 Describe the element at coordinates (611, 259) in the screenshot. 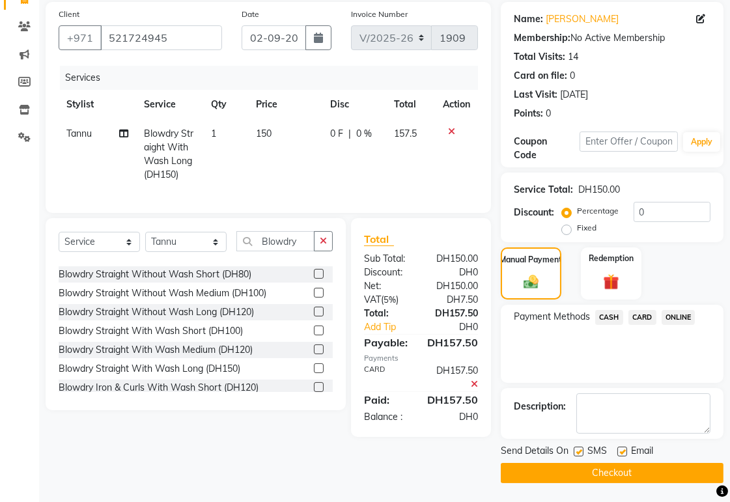

I see `label: Redemption` at that location.